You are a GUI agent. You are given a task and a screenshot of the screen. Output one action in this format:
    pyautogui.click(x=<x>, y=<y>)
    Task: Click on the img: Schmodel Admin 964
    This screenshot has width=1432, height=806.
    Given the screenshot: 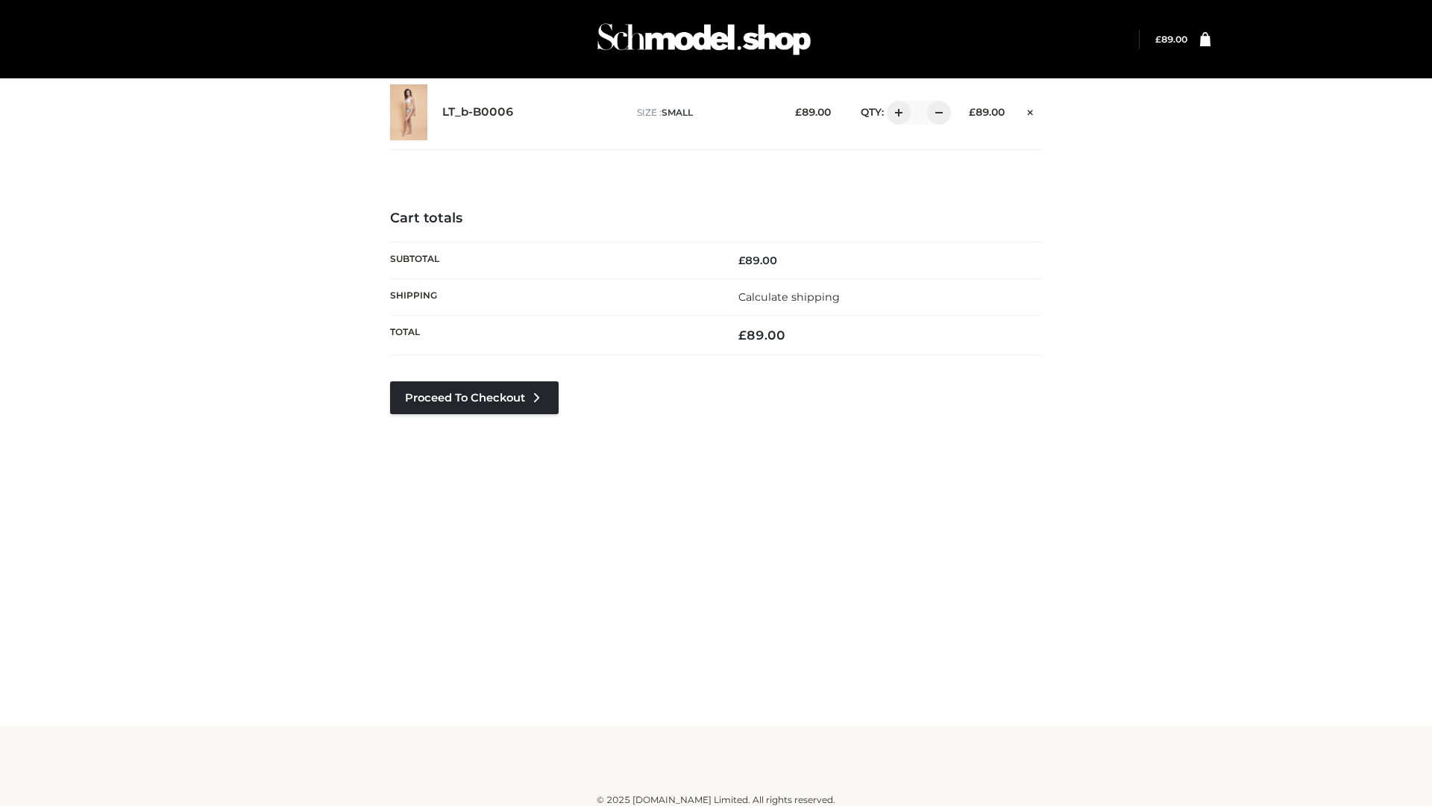 What is the action you would take?
    pyautogui.click(x=704, y=39)
    